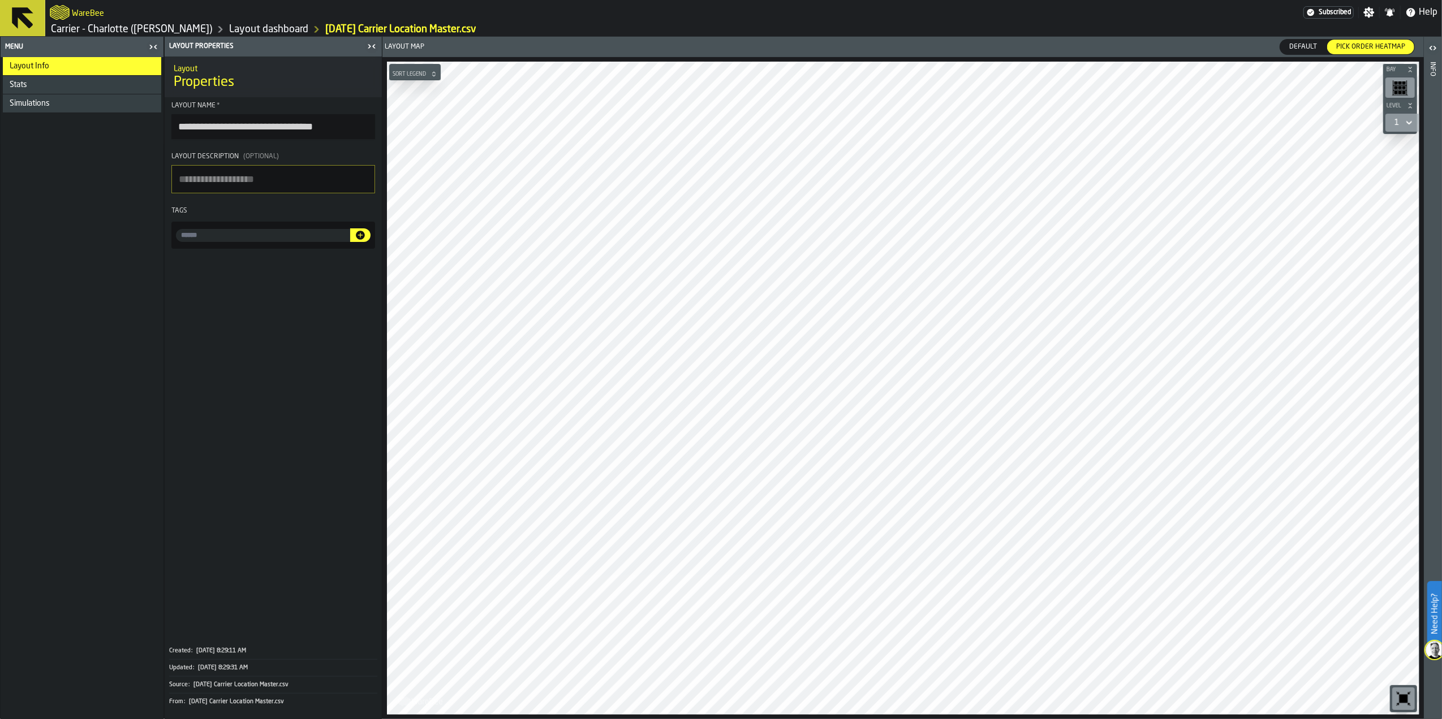  What do you see at coordinates (182, 651) in the screenshot?
I see `div: Created` at bounding box center [182, 651].